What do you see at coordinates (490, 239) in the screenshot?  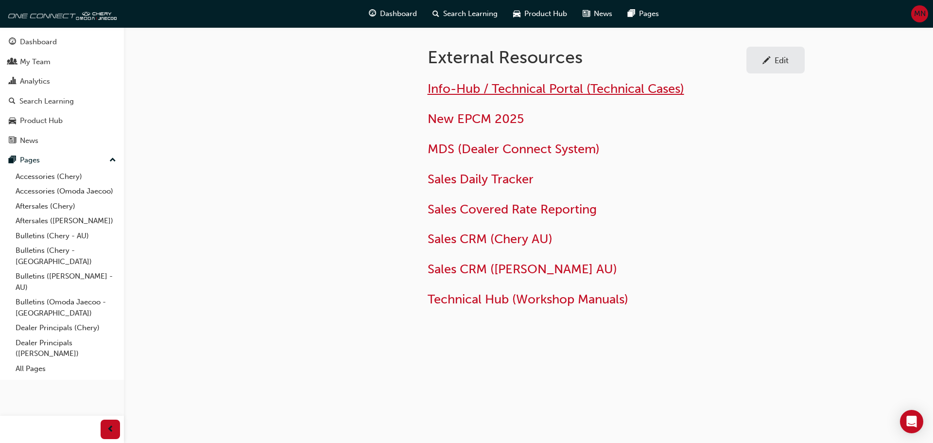 I see `span: Sales CRM (Chery AU)` at bounding box center [490, 239].